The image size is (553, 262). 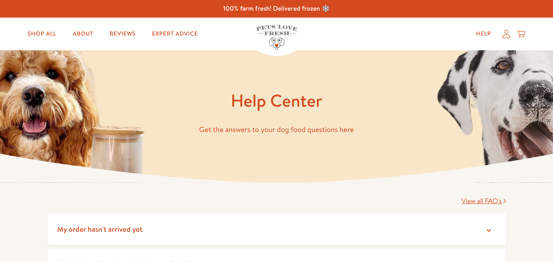 I want to click on a: About, so click(x=83, y=34).